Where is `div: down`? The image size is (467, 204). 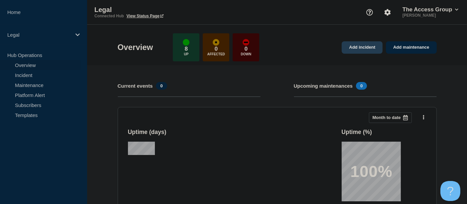
div: down is located at coordinates (246, 42).